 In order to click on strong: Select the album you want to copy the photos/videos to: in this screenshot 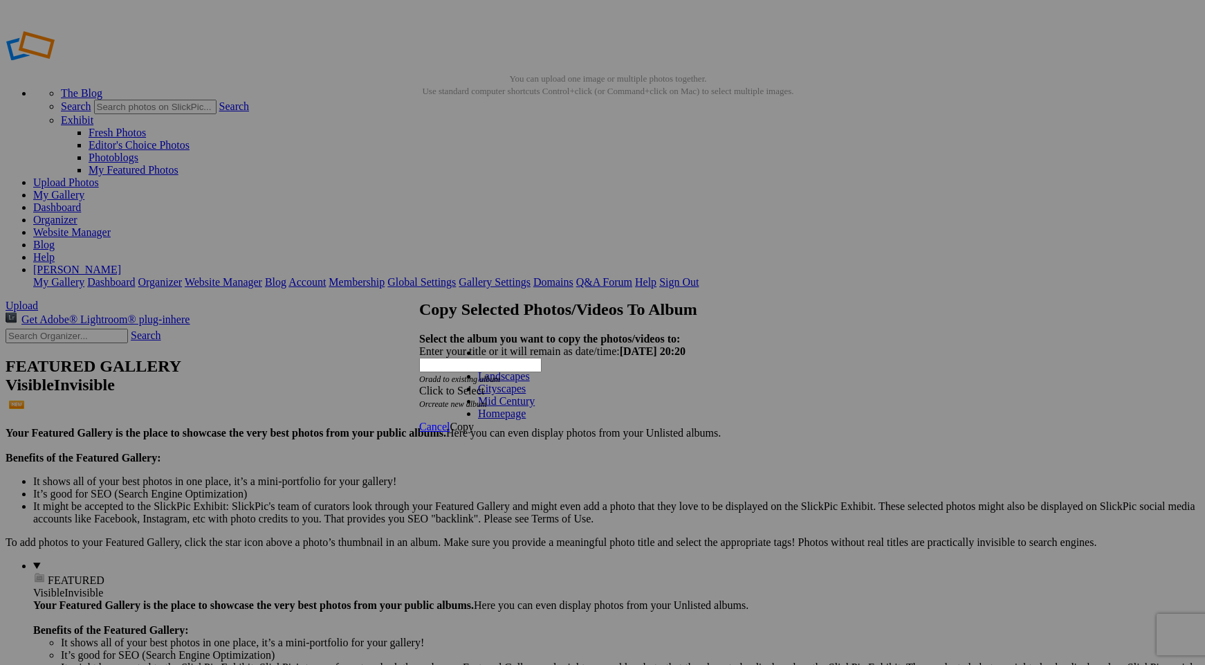, I will do `click(549, 338)`.